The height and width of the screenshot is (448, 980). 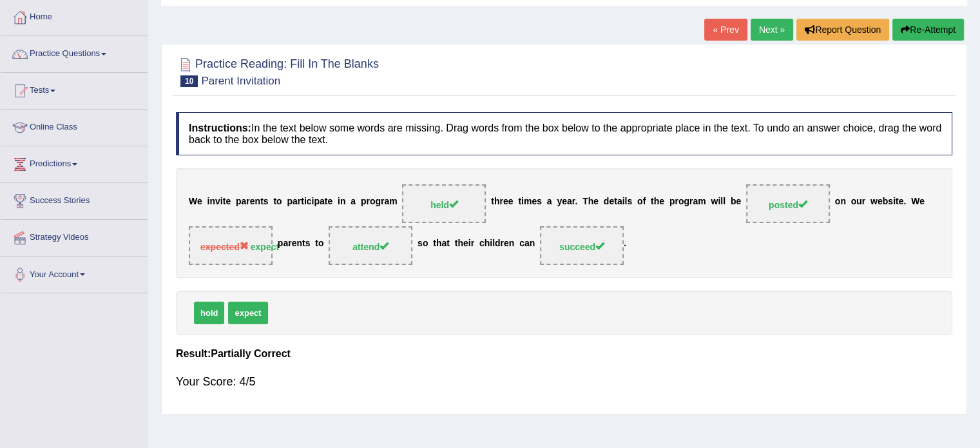 What do you see at coordinates (564, 133) in the screenshot?
I see `h4: In the text below some words are missing. Drag words from the box below to the appropriate place ...` at bounding box center [564, 133].